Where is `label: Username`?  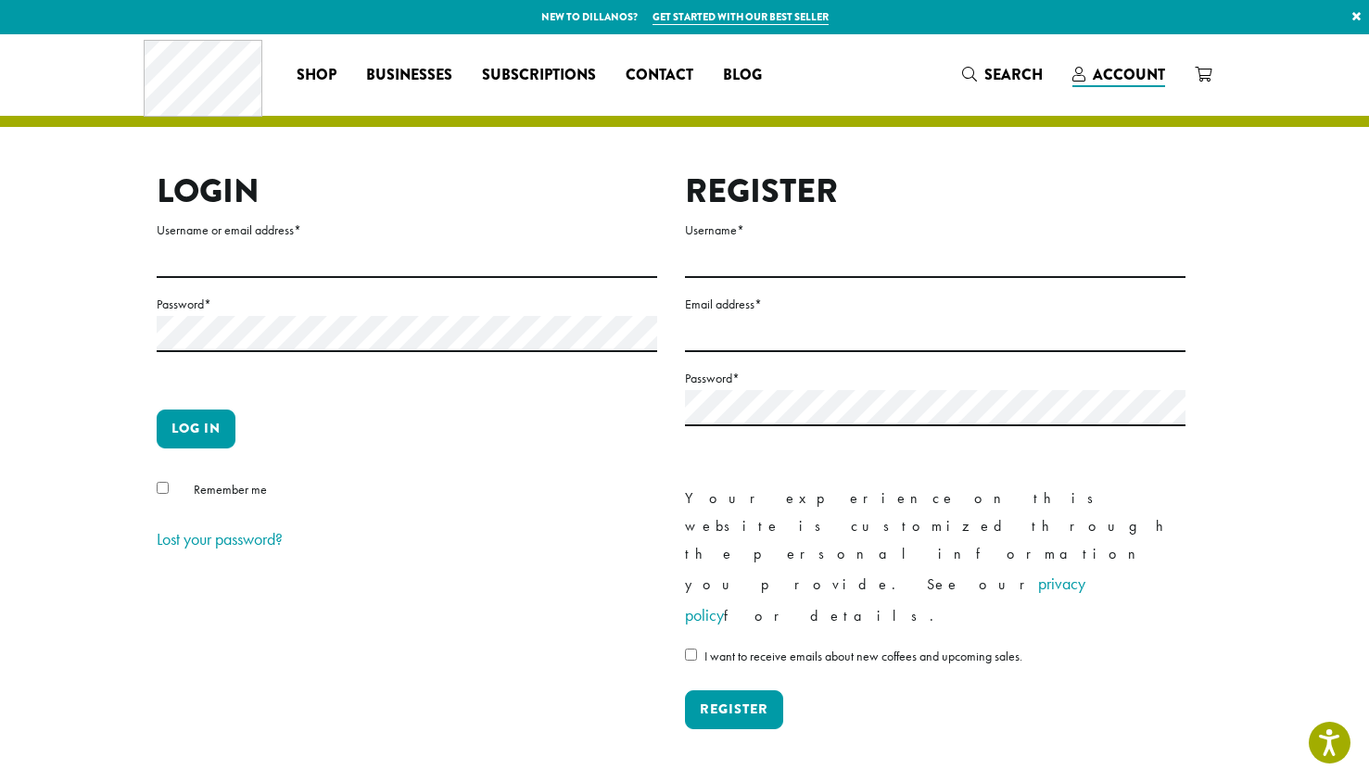
label: Username is located at coordinates (935, 230).